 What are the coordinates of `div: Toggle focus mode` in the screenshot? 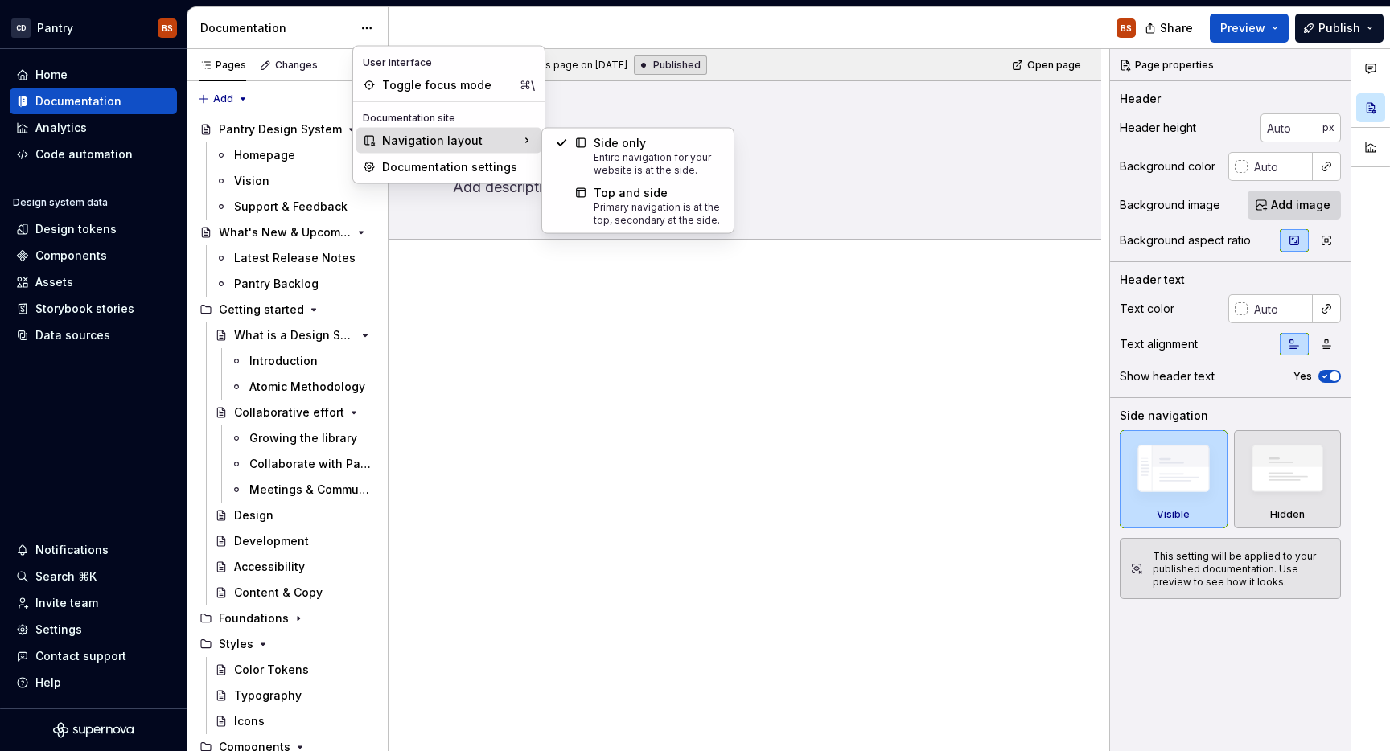 It's located at (447, 85).